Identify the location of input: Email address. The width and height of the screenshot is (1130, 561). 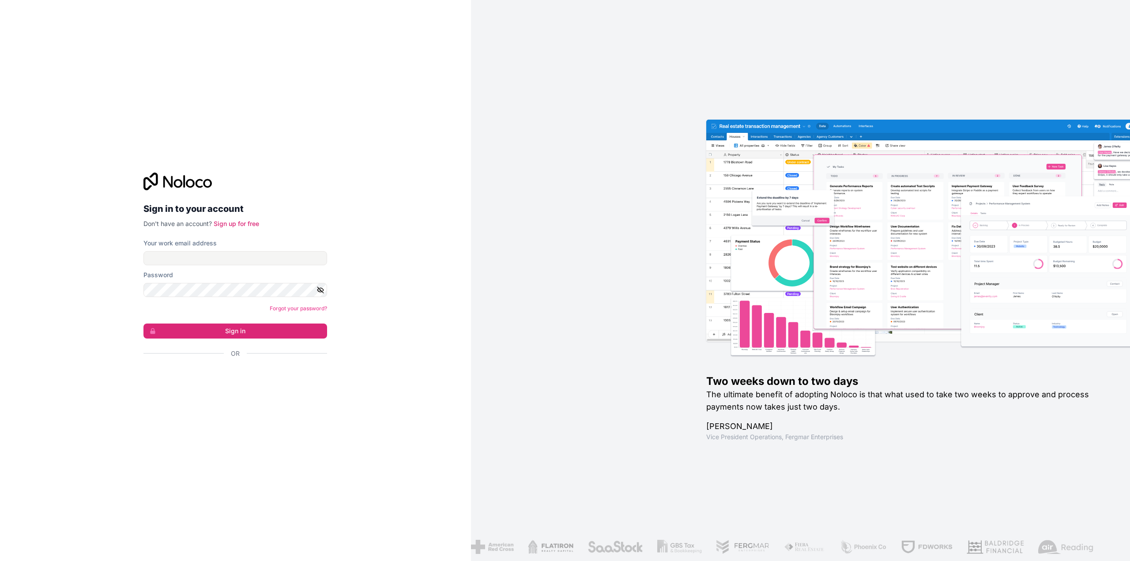
(235, 258).